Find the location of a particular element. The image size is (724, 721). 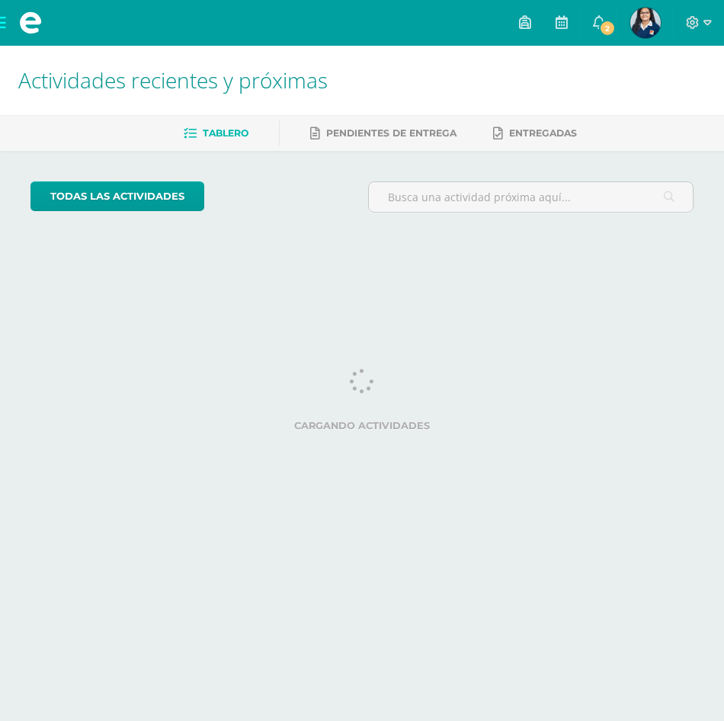

a: Tablero is located at coordinates (216, 133).